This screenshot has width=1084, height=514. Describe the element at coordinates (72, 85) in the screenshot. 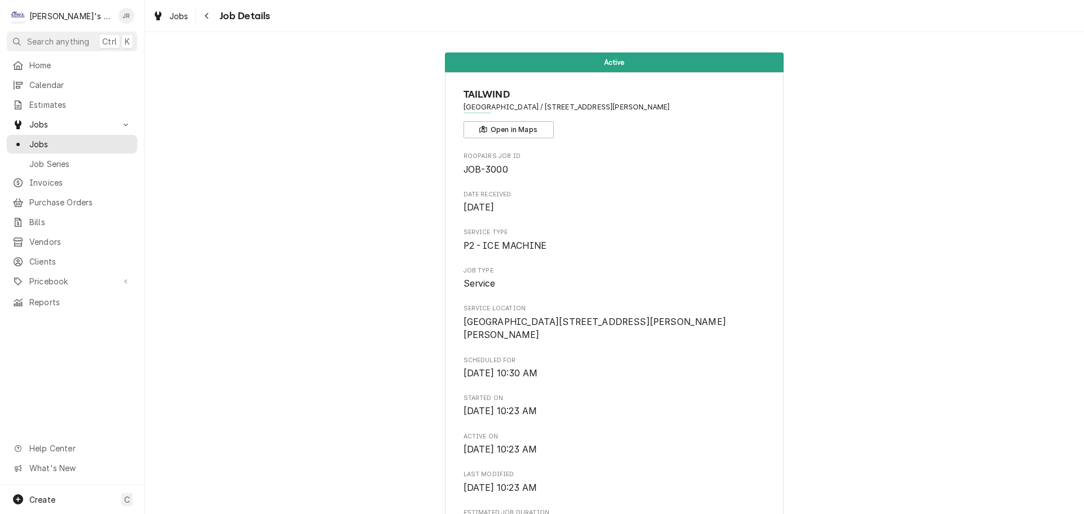

I see `a: Calendar` at that location.